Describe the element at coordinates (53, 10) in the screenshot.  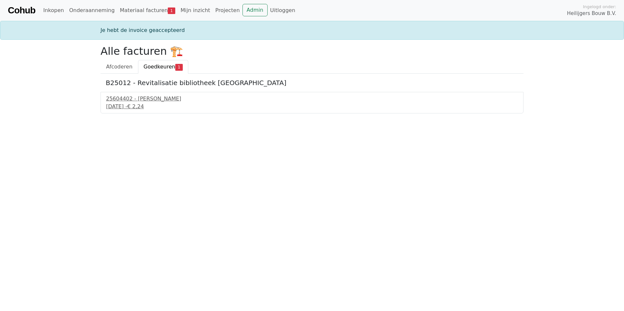
I see `a: Inkopen` at that location.